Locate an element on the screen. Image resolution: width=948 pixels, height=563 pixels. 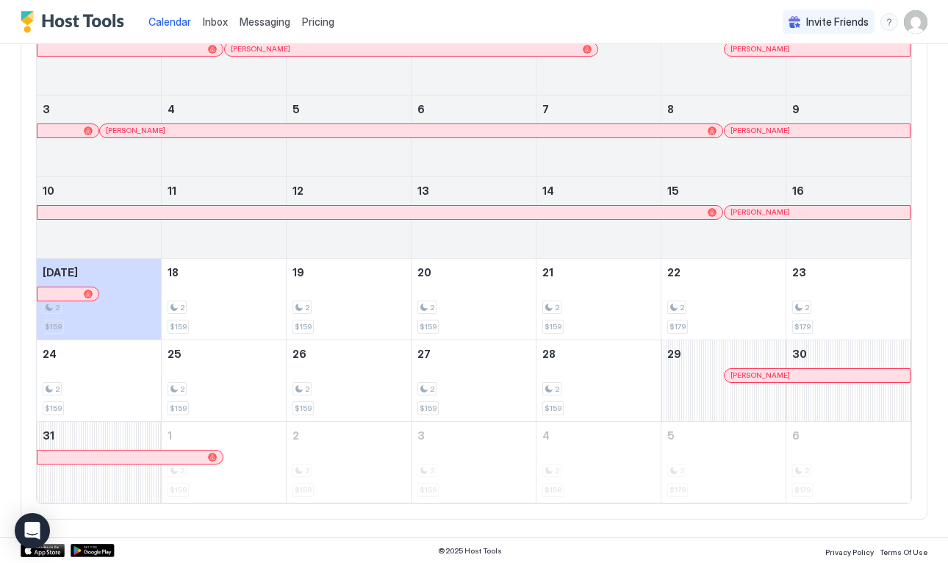
td: September 1, 2025 is located at coordinates (224, 461).